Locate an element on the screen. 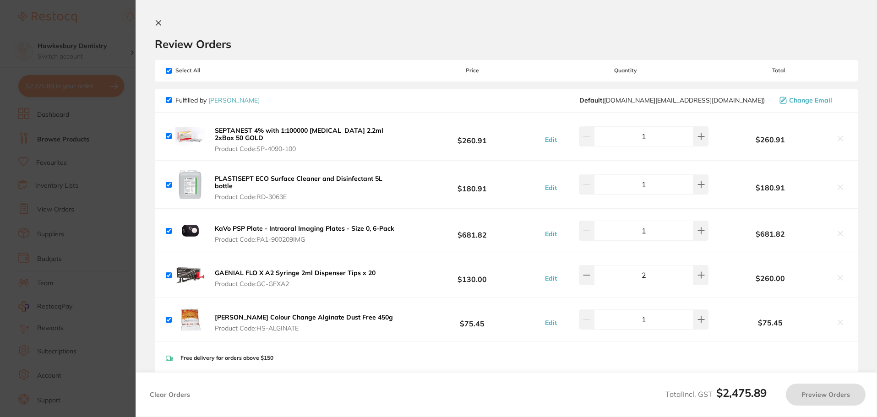  b: PLASTISEPT ECO Surface Cleaner and Disinfectant 5L bottle is located at coordinates (298, 182).